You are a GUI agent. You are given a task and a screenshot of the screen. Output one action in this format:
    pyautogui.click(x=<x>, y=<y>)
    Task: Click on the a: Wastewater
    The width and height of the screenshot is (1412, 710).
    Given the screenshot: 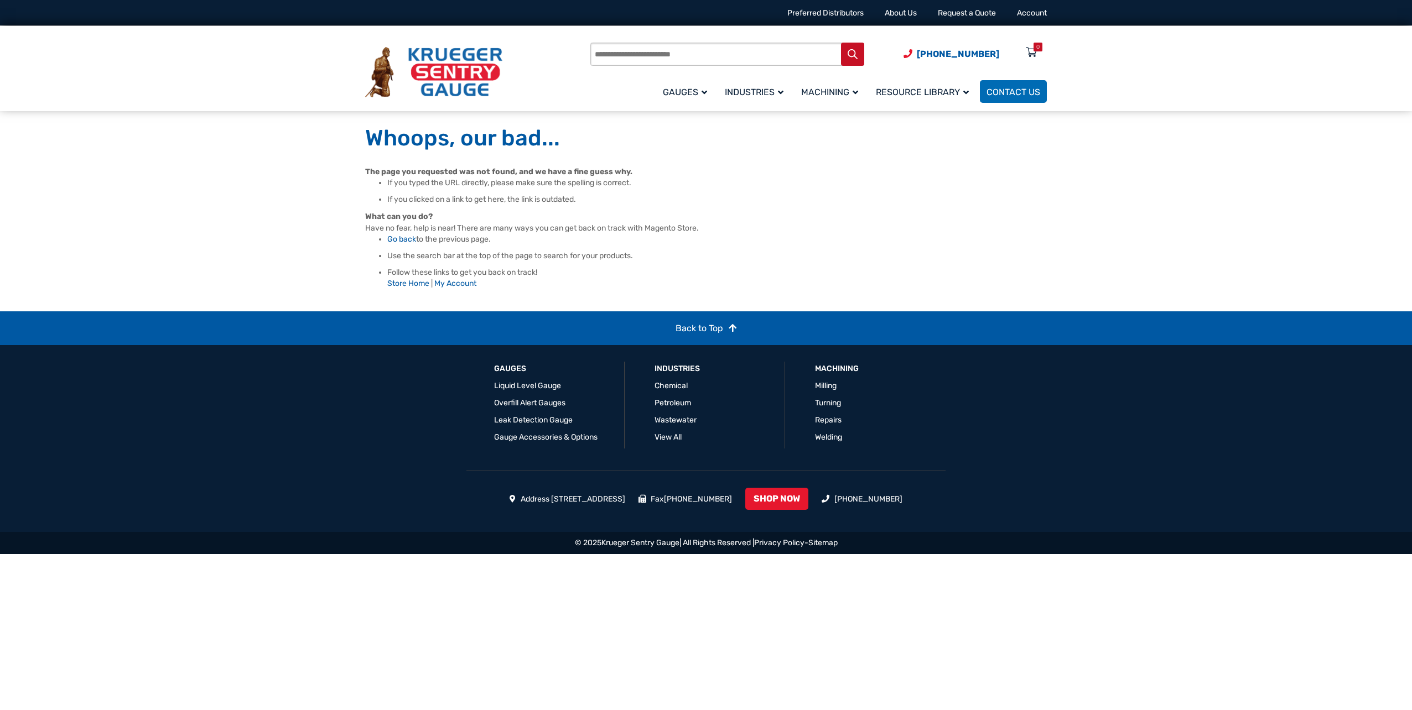 What is the action you would take?
    pyautogui.click(x=675, y=420)
    